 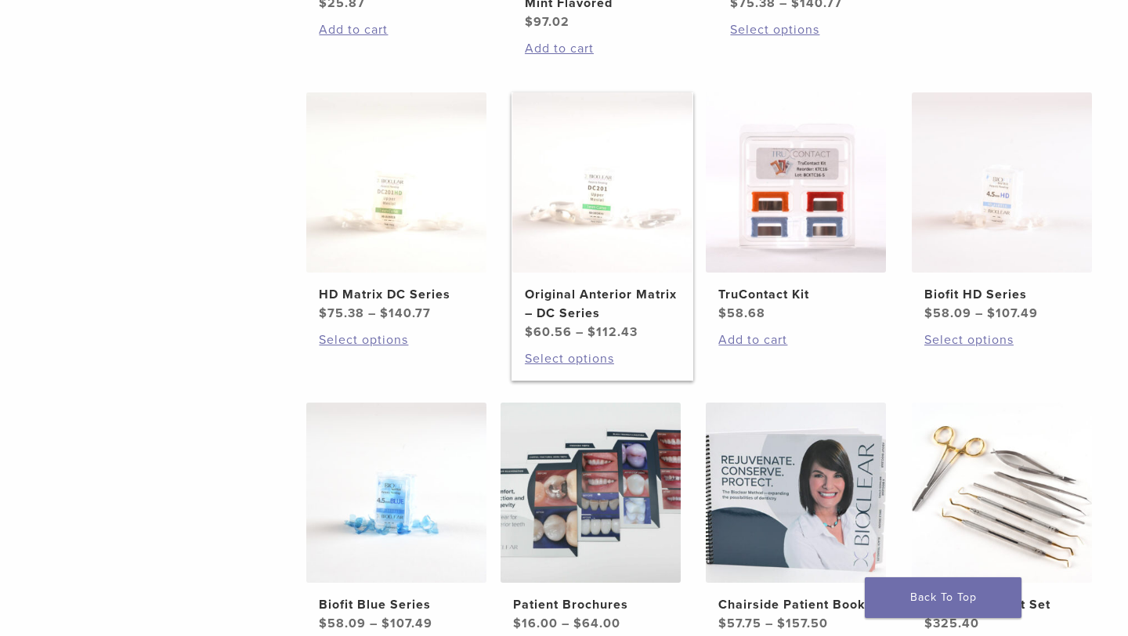 What do you see at coordinates (796, 182) in the screenshot?
I see `img: TruContact Kit` at bounding box center [796, 182].